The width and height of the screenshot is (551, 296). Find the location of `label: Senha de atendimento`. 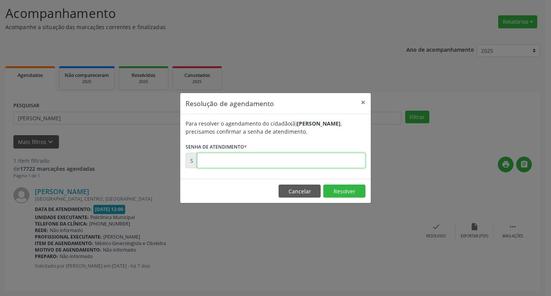

label: Senha de atendimento is located at coordinates (216, 146).